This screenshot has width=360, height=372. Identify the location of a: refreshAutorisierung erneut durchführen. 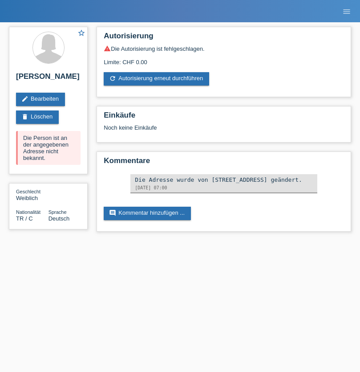
(156, 79).